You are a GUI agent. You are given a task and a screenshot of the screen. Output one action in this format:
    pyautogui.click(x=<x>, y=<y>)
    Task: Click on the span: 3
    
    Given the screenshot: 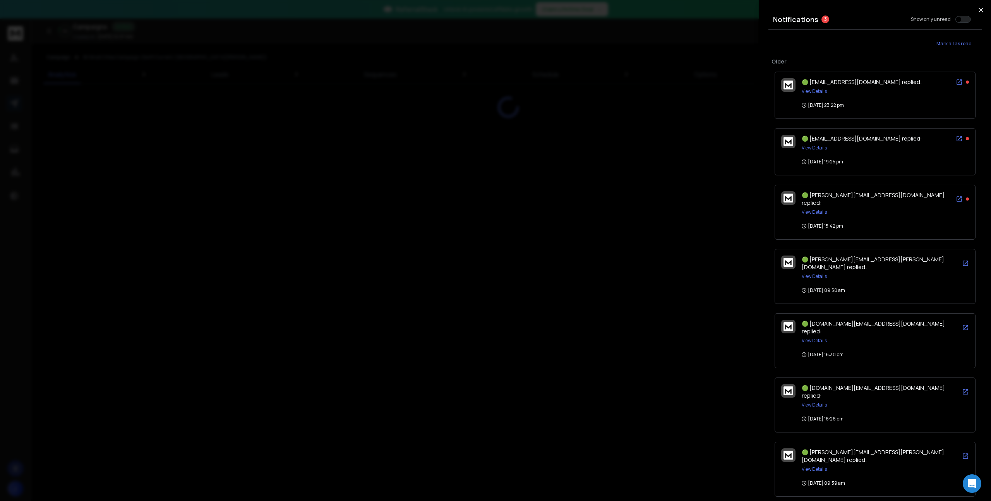 What is the action you would take?
    pyautogui.click(x=826, y=19)
    